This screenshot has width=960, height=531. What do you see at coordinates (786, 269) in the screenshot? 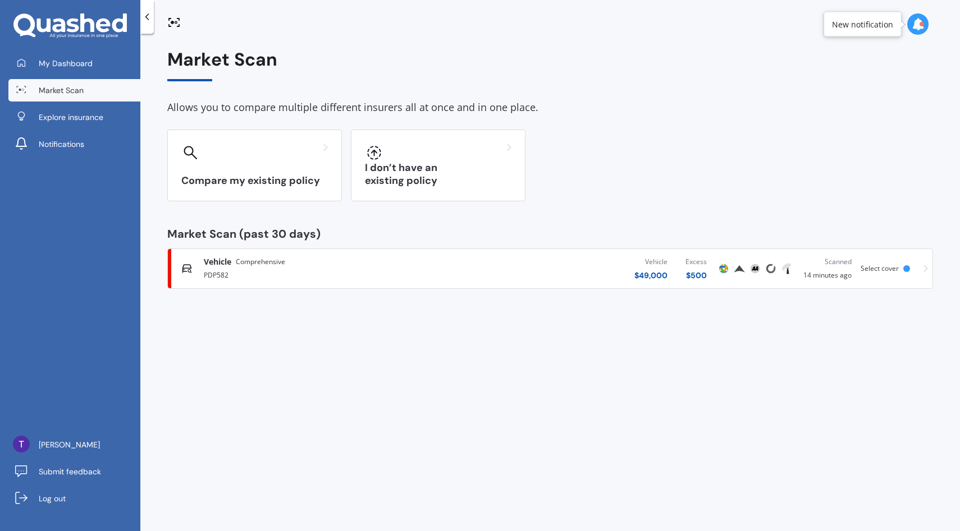
I see `img: Tower` at bounding box center [786, 269].